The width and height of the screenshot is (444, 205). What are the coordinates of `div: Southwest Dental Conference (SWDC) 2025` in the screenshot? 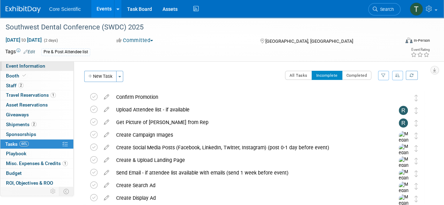 It's located at (198, 27).